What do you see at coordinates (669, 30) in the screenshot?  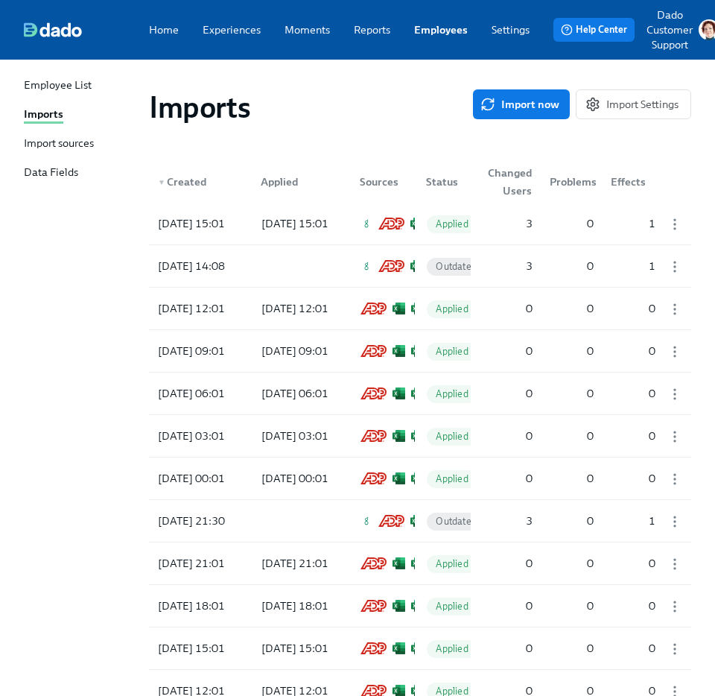 I see `p: Dado Customer Support` at bounding box center [669, 30].